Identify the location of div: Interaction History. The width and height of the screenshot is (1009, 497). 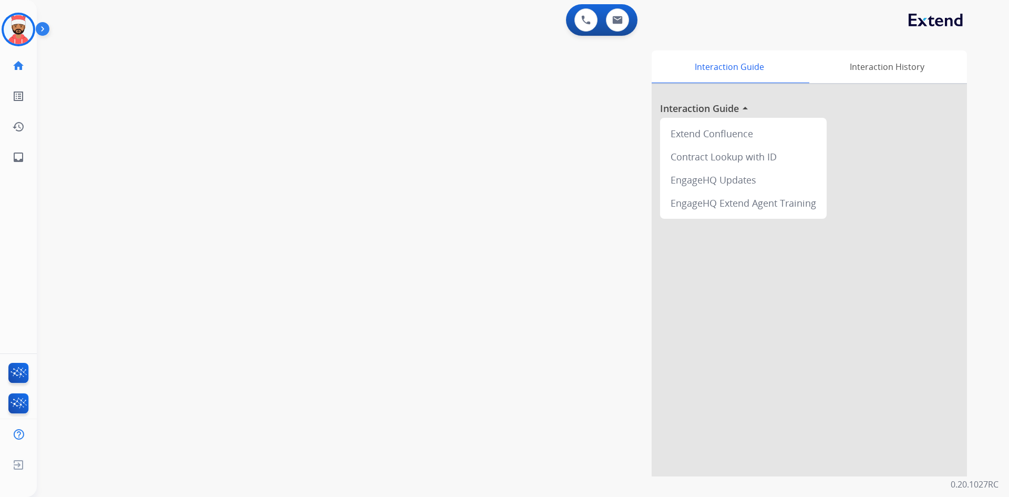
(887, 67).